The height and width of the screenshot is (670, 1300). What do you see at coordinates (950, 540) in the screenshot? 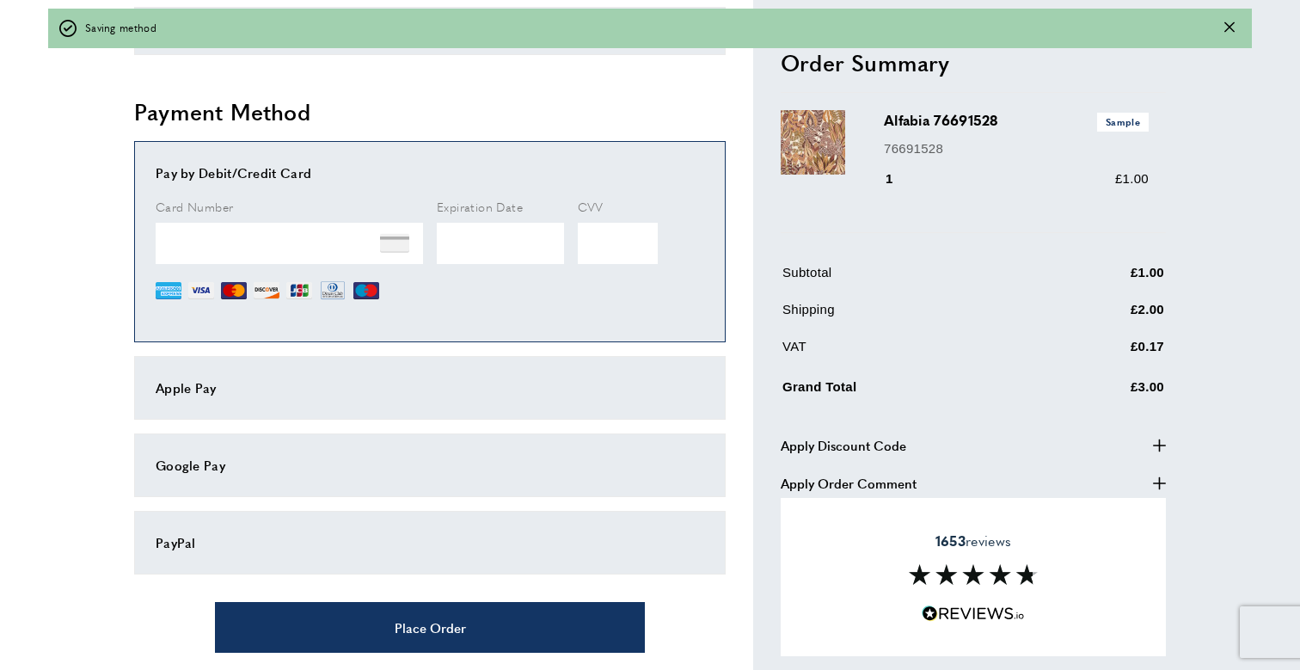
I see `strong: 1653` at bounding box center [950, 540].